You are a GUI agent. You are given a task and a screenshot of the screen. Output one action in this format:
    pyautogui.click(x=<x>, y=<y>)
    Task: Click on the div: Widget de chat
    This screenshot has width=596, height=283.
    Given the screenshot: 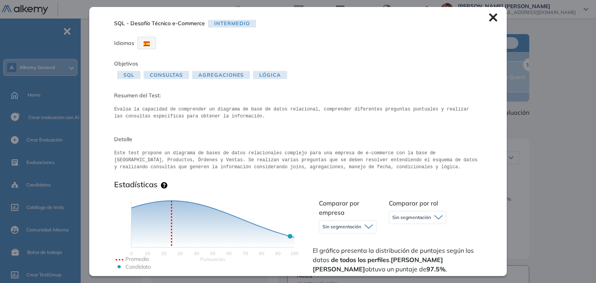 What is the action you would take?
    pyautogui.click(x=576, y=264)
    